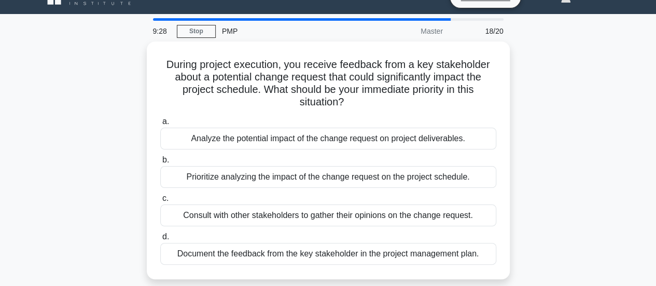 The height and width of the screenshot is (286, 656). What do you see at coordinates (328, 84) in the screenshot?
I see `h5: During project execution, you receive feedback from a key stakeholder about a potential change re...` at bounding box center [328, 84].